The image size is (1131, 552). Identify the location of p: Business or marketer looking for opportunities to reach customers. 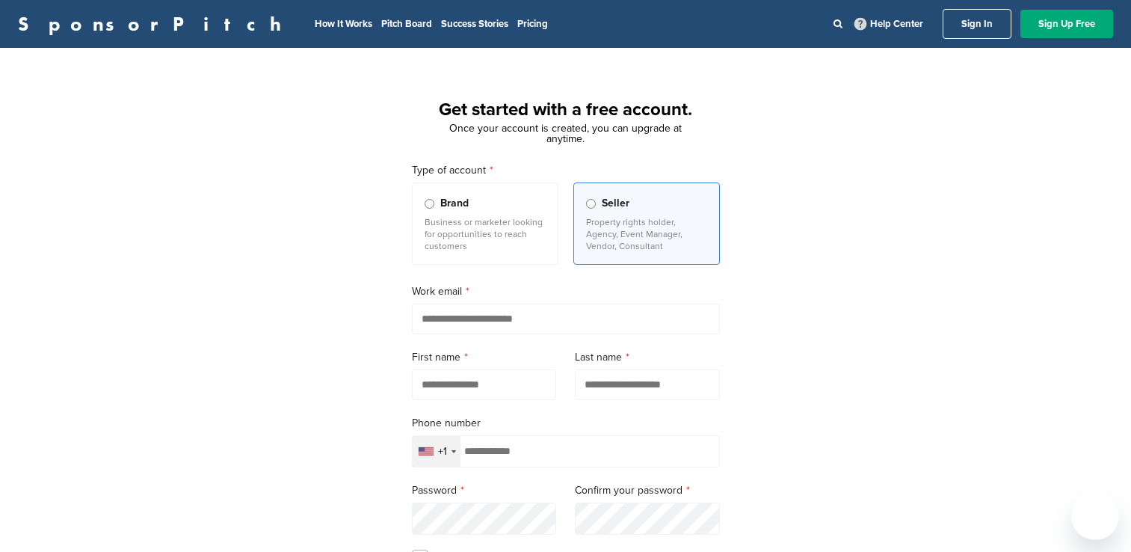
(485, 234).